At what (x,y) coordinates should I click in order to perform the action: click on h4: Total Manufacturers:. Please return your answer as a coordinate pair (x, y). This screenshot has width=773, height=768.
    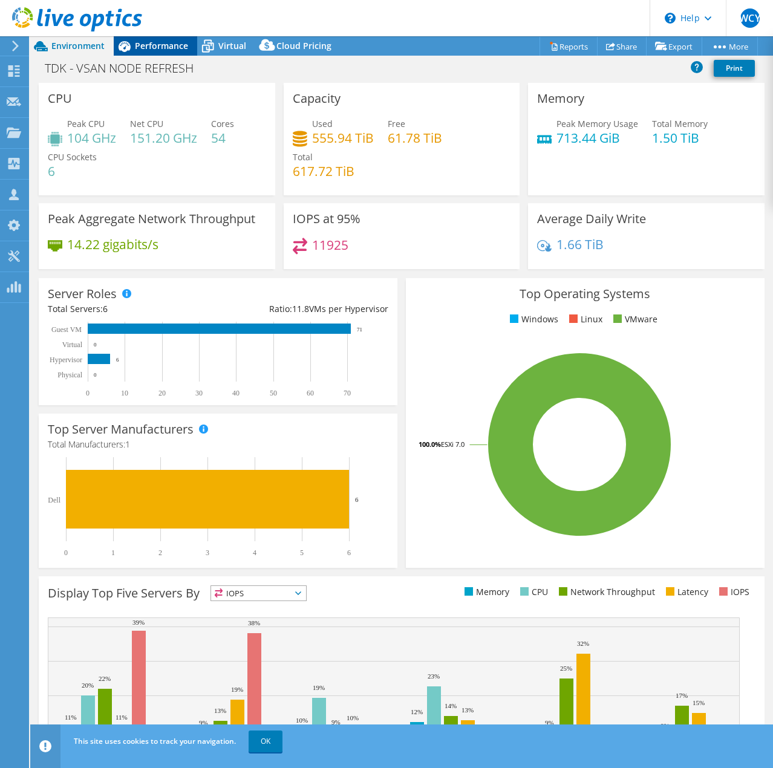
    Looking at the image, I should click on (218, 444).